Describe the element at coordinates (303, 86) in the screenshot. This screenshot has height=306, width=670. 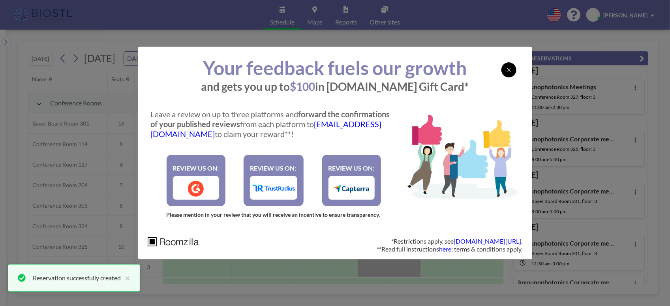
I see `span: $100` at that location.